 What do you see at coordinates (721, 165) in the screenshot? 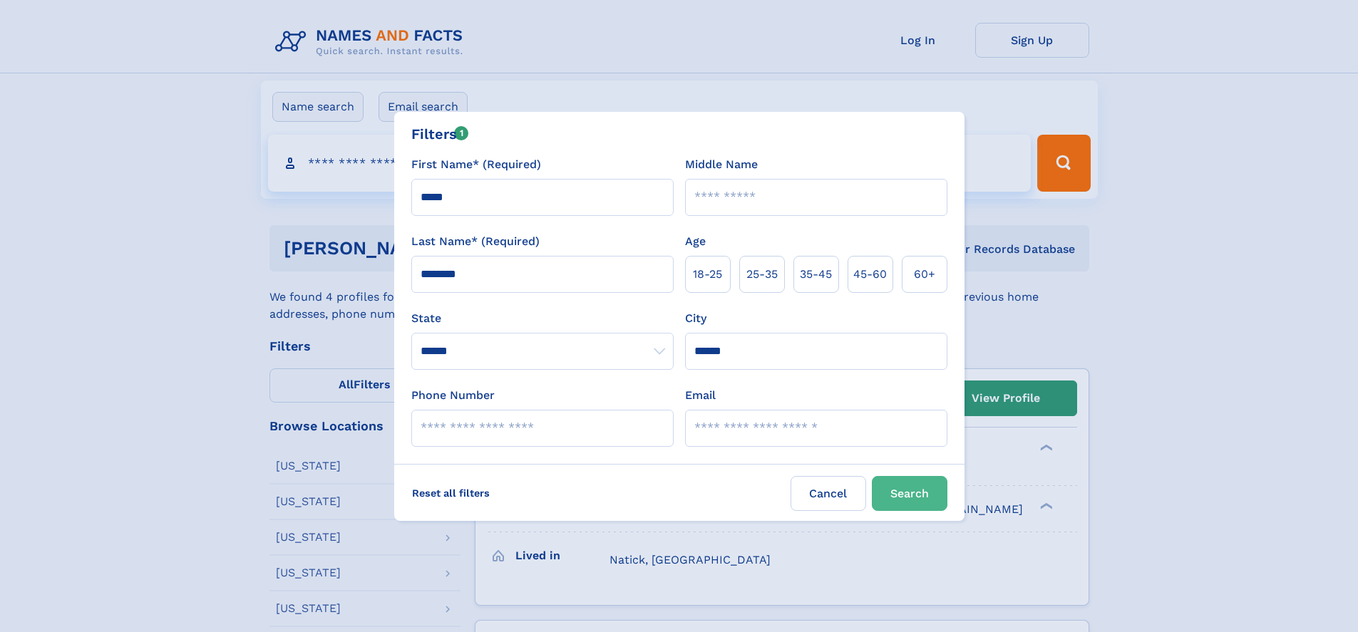
I see `label: Middle Name` at bounding box center [721, 165].